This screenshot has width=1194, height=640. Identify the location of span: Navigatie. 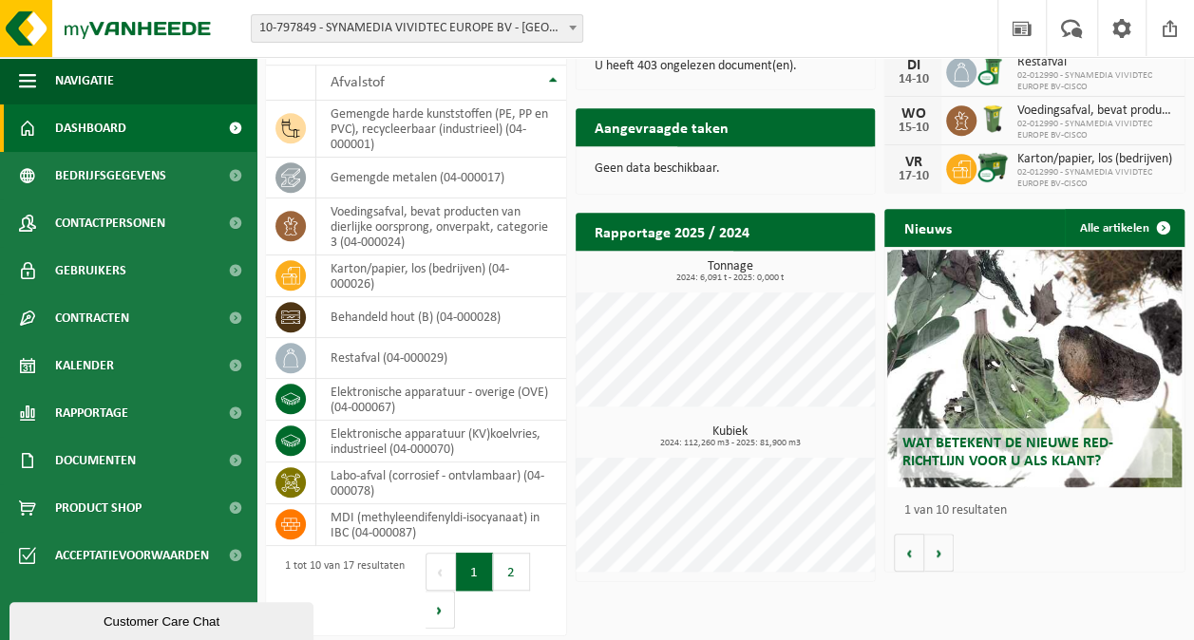
(85, 81).